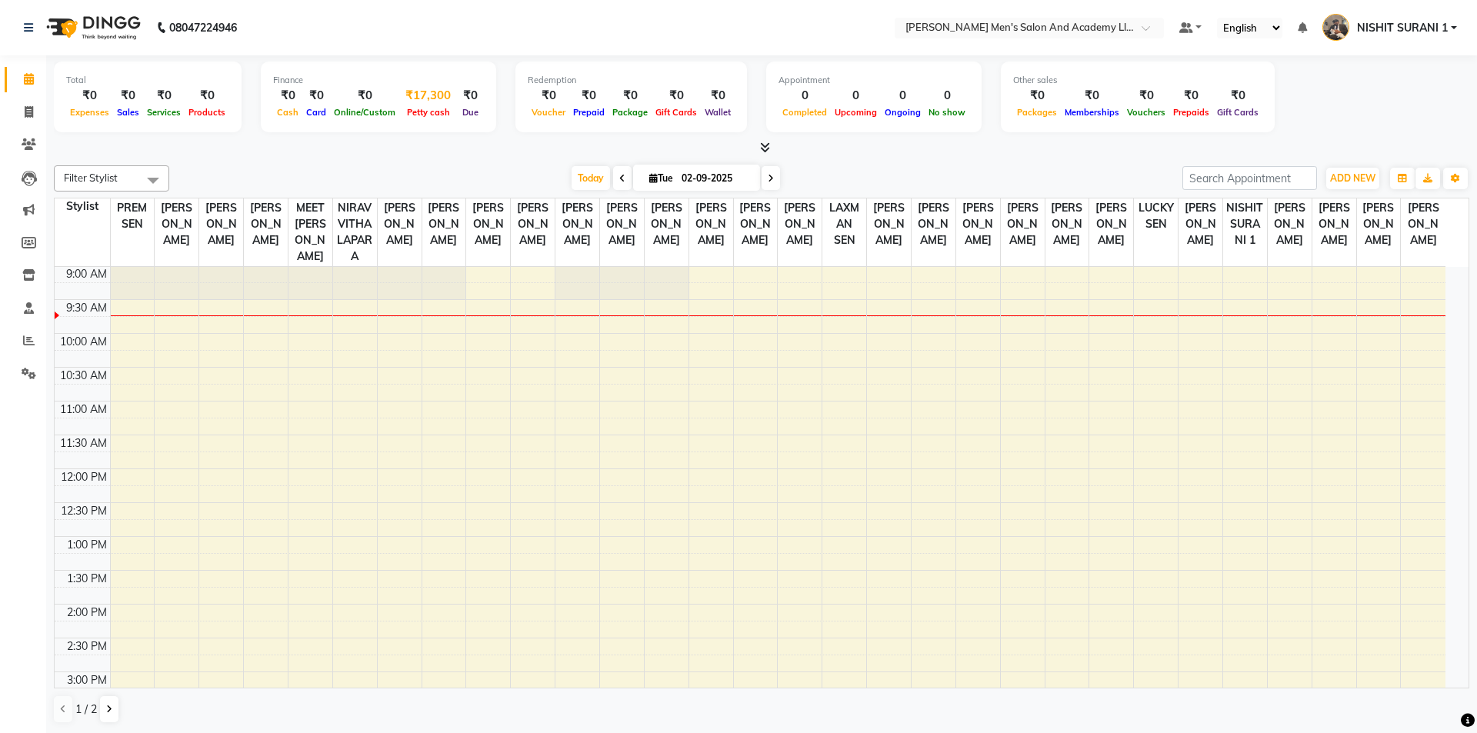 This screenshot has width=1477, height=733. Describe the element at coordinates (92, 28) in the screenshot. I see `img: logo` at that location.